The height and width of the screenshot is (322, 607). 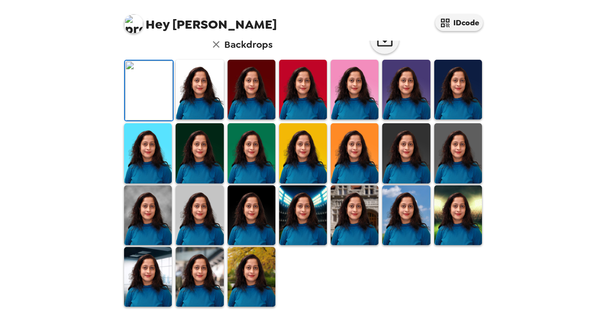 I want to click on span: Hey, so click(x=157, y=24).